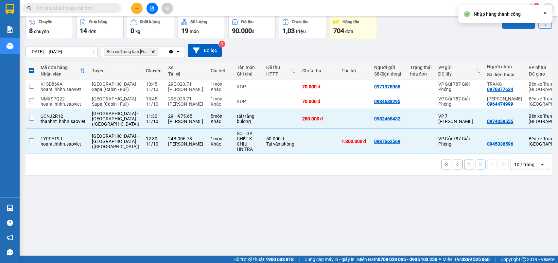 The height and width of the screenshot is (263, 558). I want to click on button: Chưa thu1,03 triệu, so click(302, 27).